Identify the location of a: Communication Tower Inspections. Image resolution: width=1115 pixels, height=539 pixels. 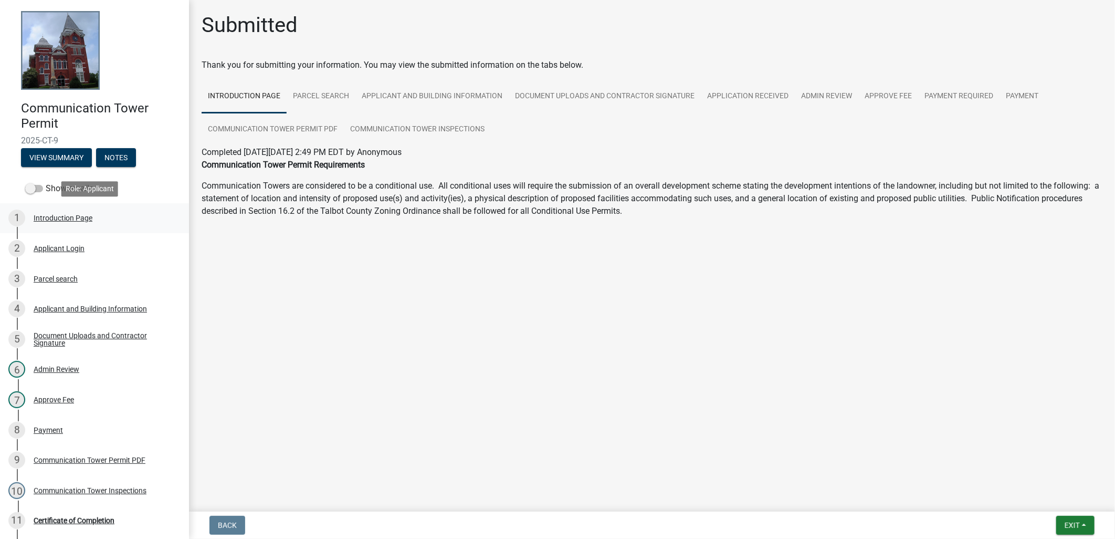
(418, 130).